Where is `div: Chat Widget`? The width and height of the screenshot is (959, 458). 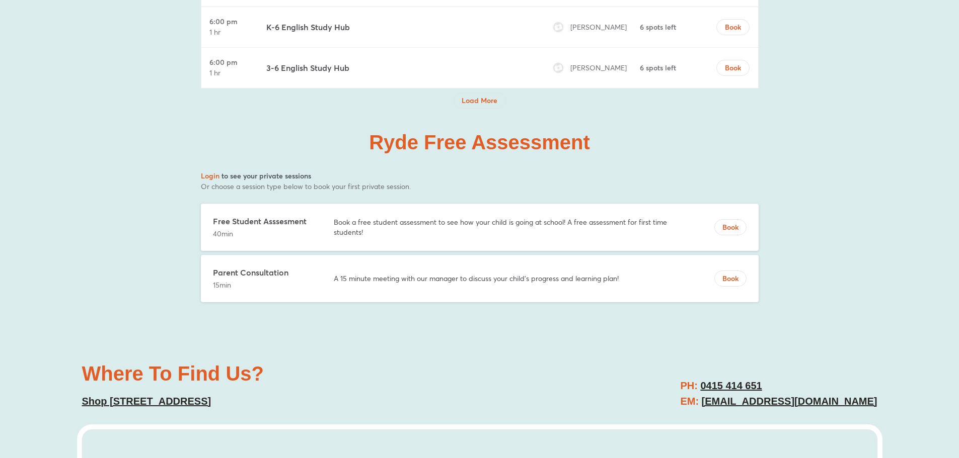
div: Chat Widget is located at coordinates (875, 402).